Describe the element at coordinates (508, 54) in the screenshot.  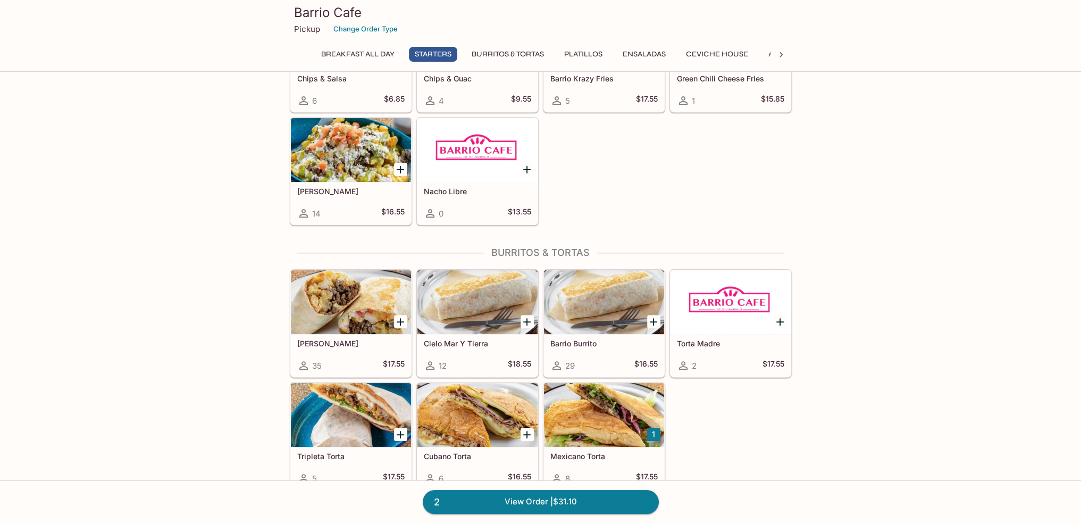
I see `button: Burritos & Tortas` at that location.